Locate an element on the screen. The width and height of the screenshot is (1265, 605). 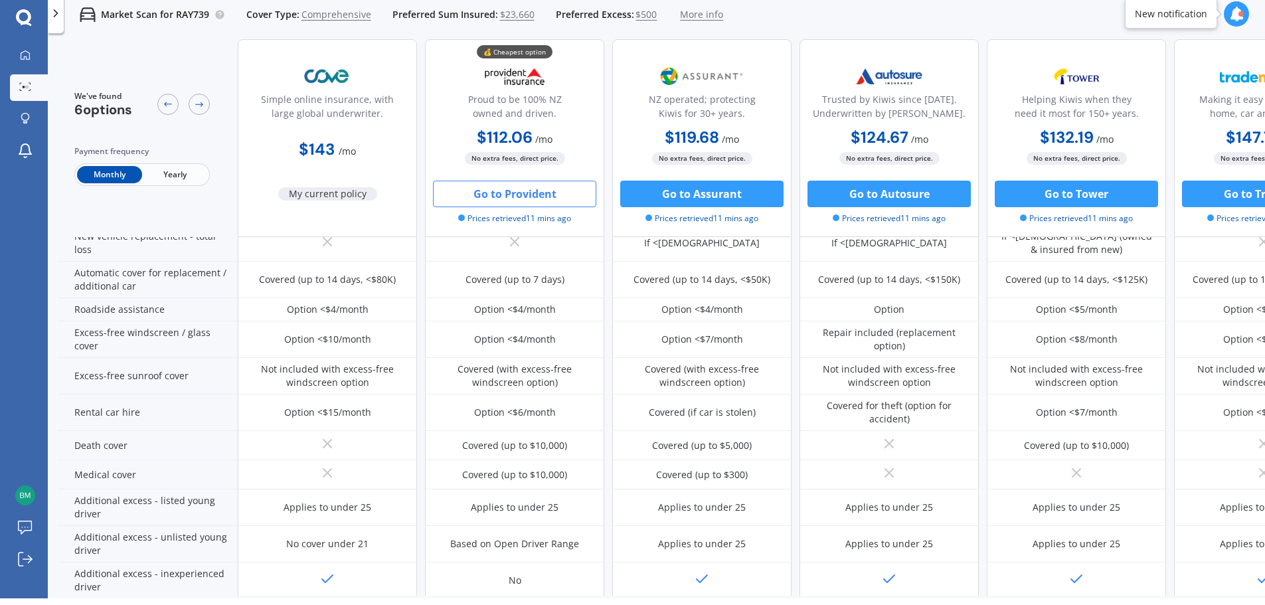
div: NZ operated; protecting Kiwis for 30+ years. is located at coordinates (702, 109).